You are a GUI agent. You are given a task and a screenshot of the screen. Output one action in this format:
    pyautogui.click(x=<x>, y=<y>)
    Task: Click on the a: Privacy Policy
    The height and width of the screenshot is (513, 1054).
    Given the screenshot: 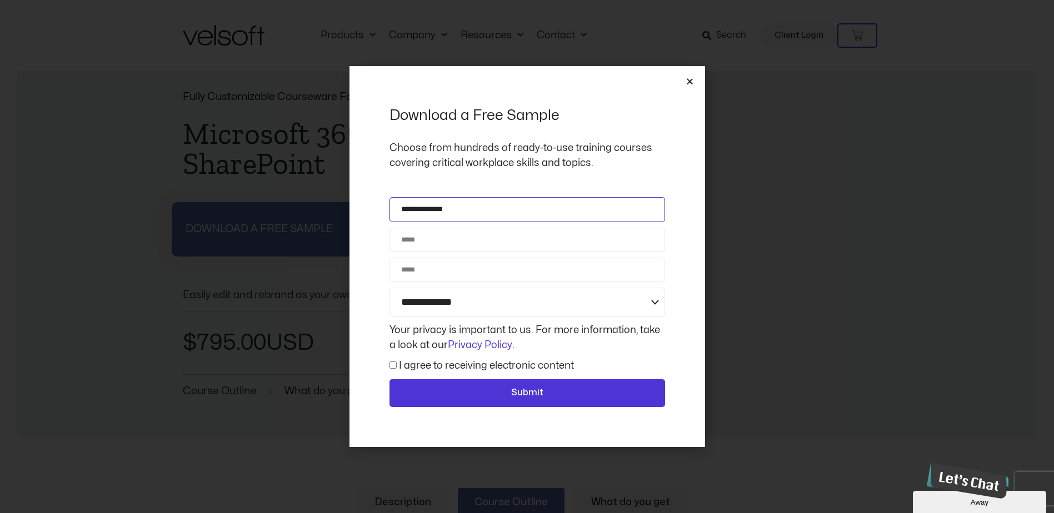 What is the action you would take?
    pyautogui.click(x=480, y=345)
    